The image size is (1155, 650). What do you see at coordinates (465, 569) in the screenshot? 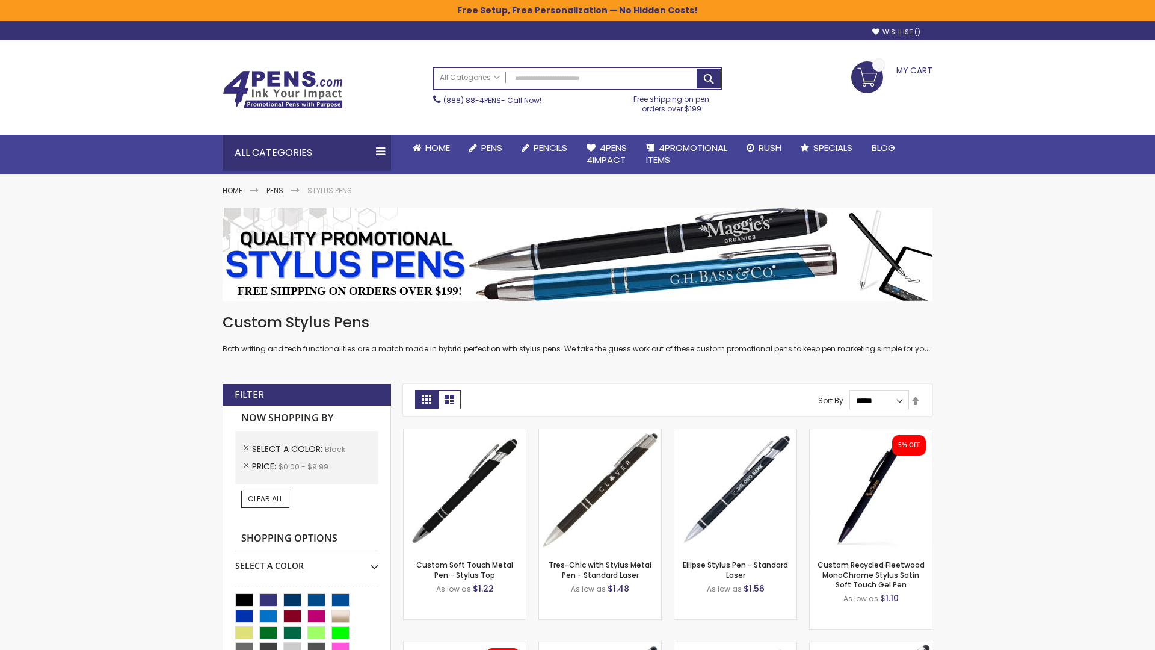
I see `a: Custom Soft Touch Metal Pen - Stylus Top` at bounding box center [465, 569].